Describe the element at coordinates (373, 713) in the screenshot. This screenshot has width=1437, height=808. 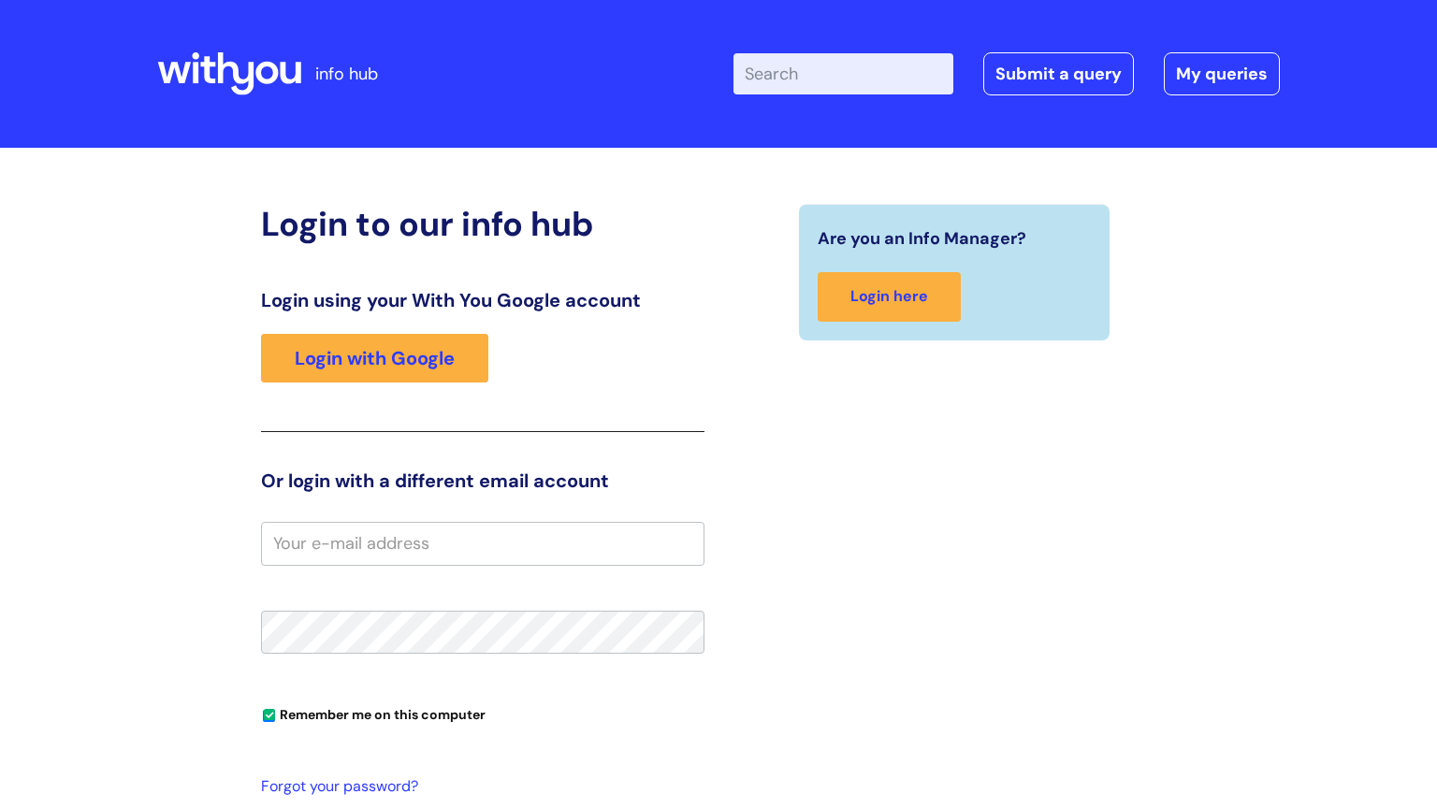
I see `label: Remember me on this computer` at that location.